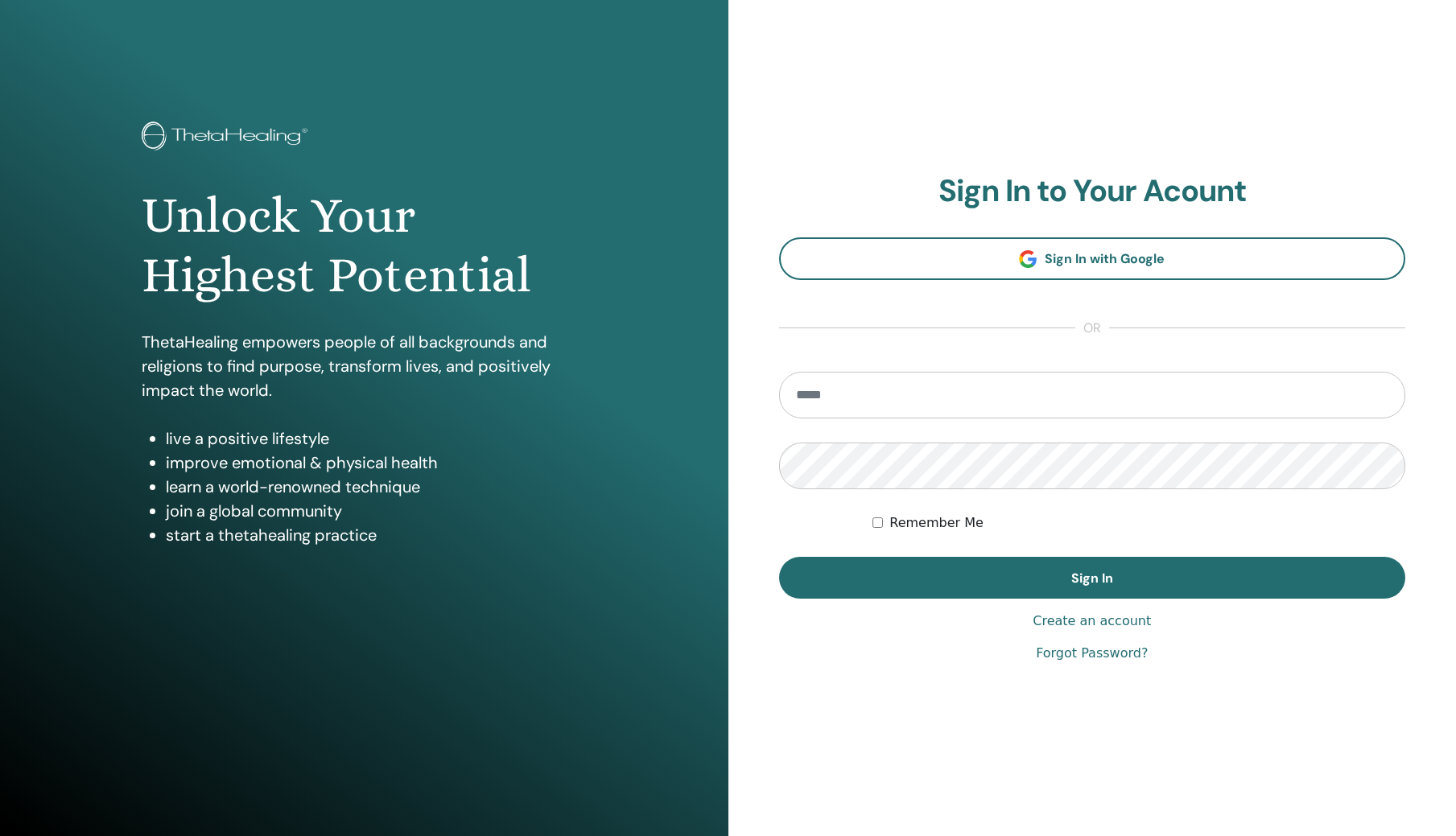 The image size is (1456, 836). Describe the element at coordinates (1092, 621) in the screenshot. I see `a: Create an account` at that location.